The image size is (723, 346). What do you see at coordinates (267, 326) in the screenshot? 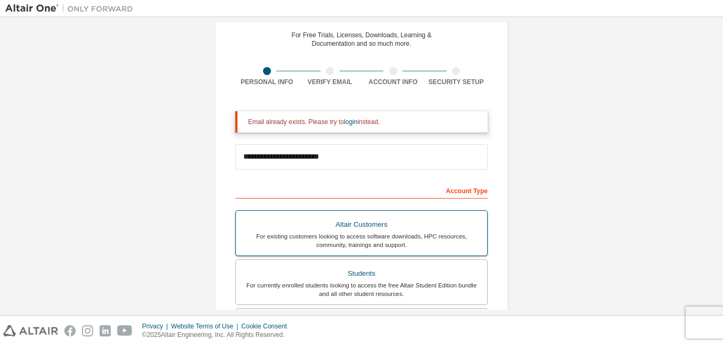
I see `div: Cookie Consent` at bounding box center [267, 326].